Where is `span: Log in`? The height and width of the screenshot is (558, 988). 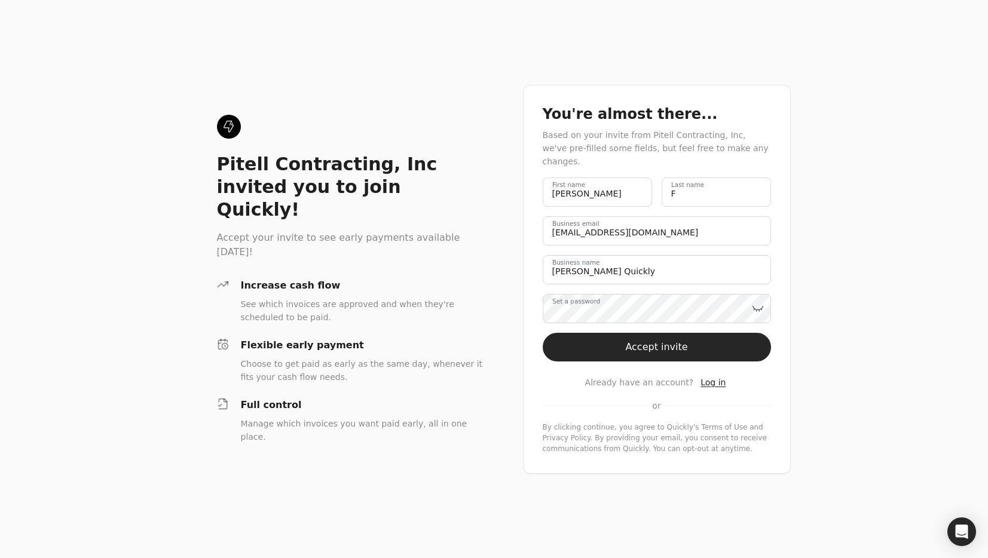 span: Log in is located at coordinates (713, 383).